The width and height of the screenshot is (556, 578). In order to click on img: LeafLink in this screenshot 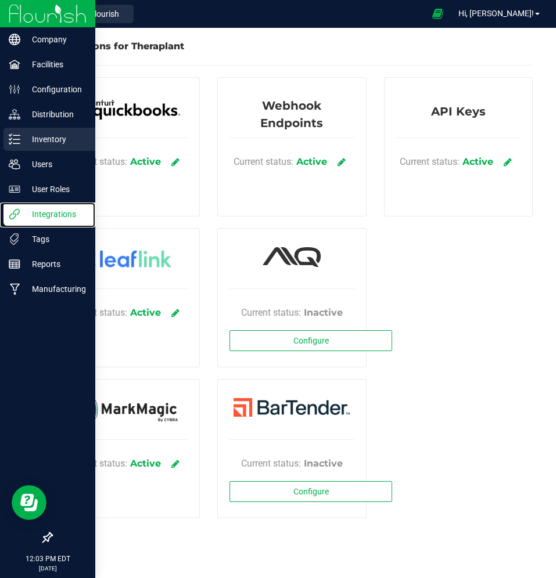, I will do `click(125, 260)`.